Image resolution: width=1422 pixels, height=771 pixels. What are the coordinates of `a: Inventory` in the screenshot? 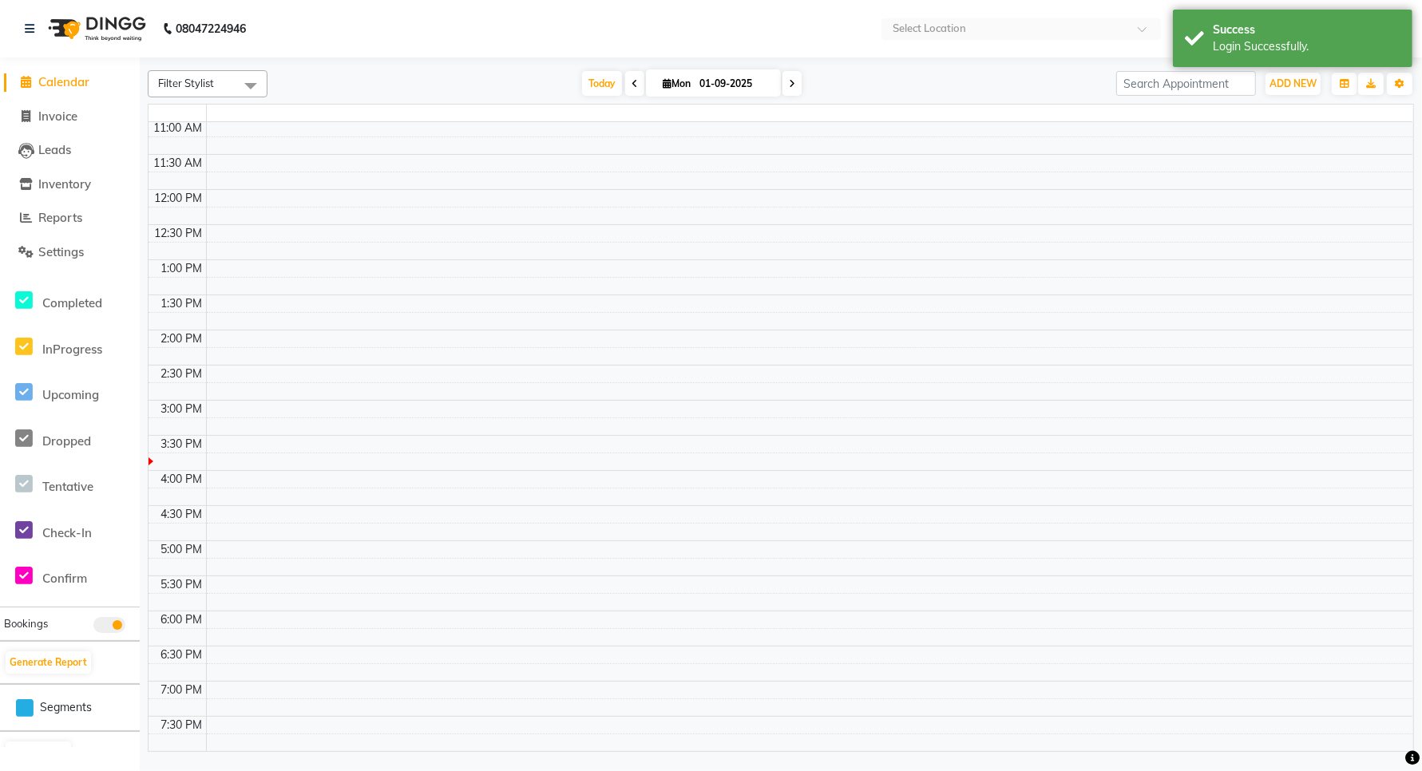 It's located at (69, 184).